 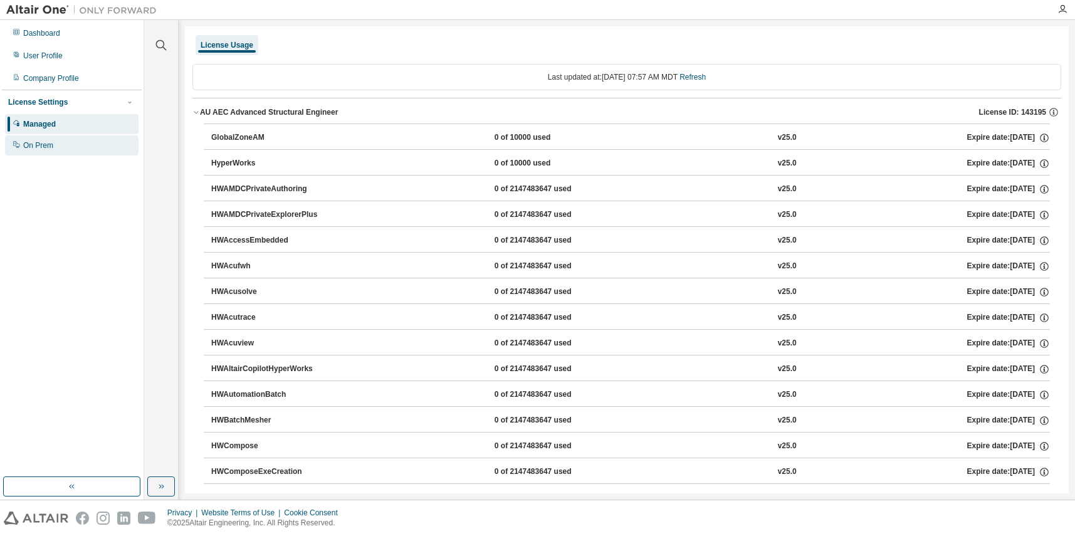 What do you see at coordinates (124, 518) in the screenshot?
I see `img: linkedin.svg` at bounding box center [124, 518].